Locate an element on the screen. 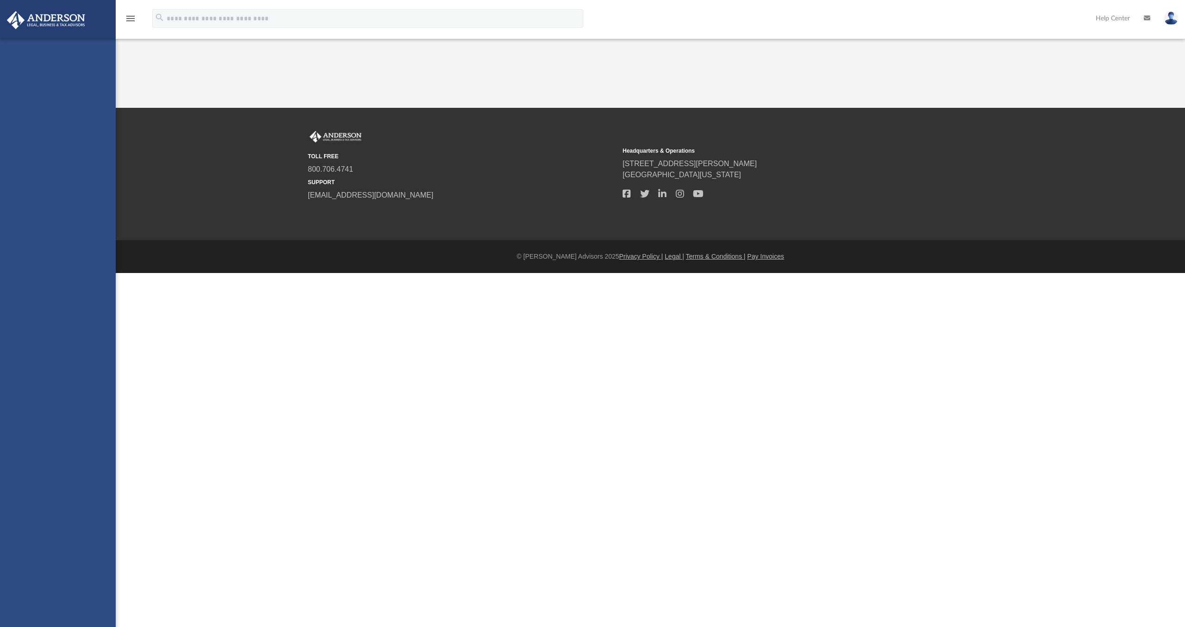  small: SUPPORT is located at coordinates (462, 182).